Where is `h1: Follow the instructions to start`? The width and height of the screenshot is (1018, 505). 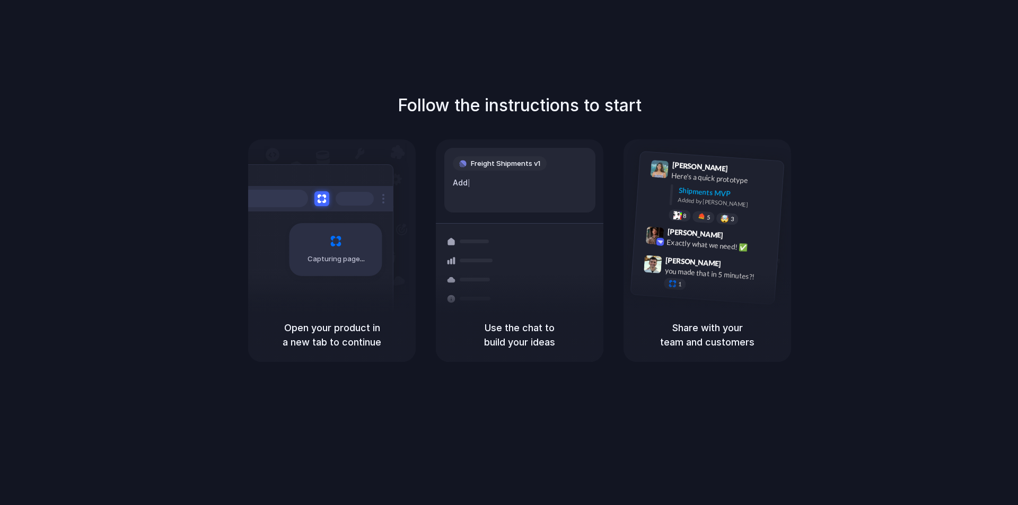
h1: Follow the instructions to start is located at coordinates (519, 105).